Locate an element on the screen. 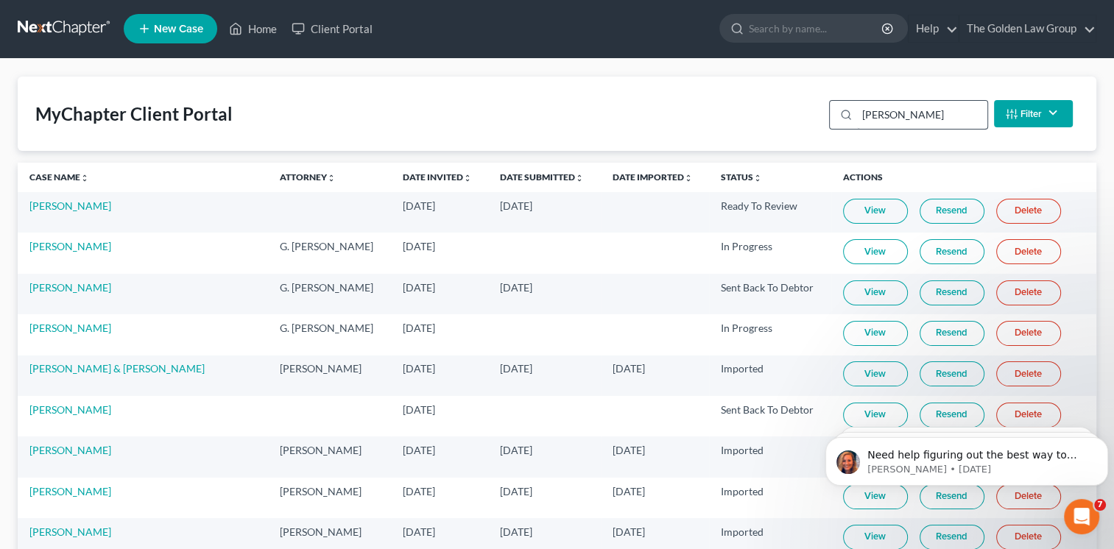 The height and width of the screenshot is (549, 1114). p: Message from Kelly, sent 1w ago is located at coordinates (159, 63).